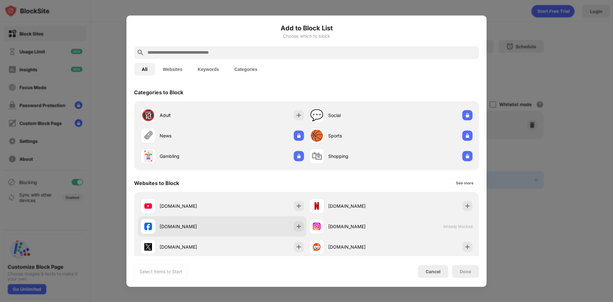 Image resolution: width=613 pixels, height=302 pixels. Describe the element at coordinates (145, 69) in the screenshot. I see `button: All` at that location.